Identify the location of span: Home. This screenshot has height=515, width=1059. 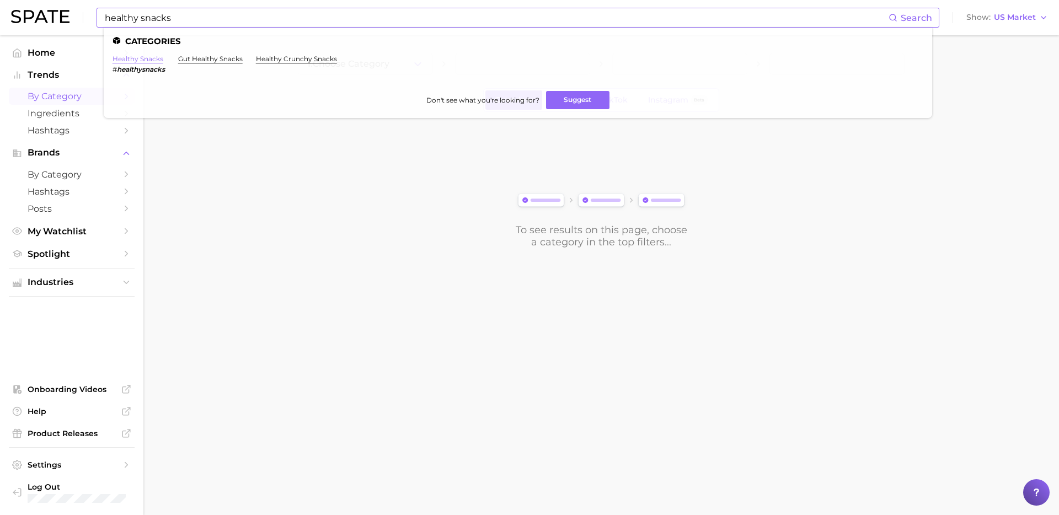
(72, 52).